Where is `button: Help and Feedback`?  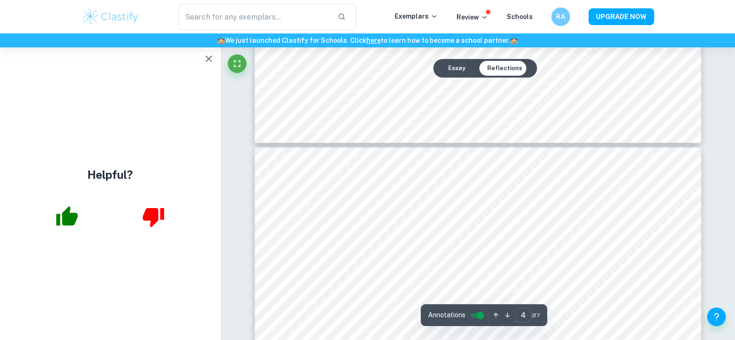
button: Help and Feedback is located at coordinates (716, 317).